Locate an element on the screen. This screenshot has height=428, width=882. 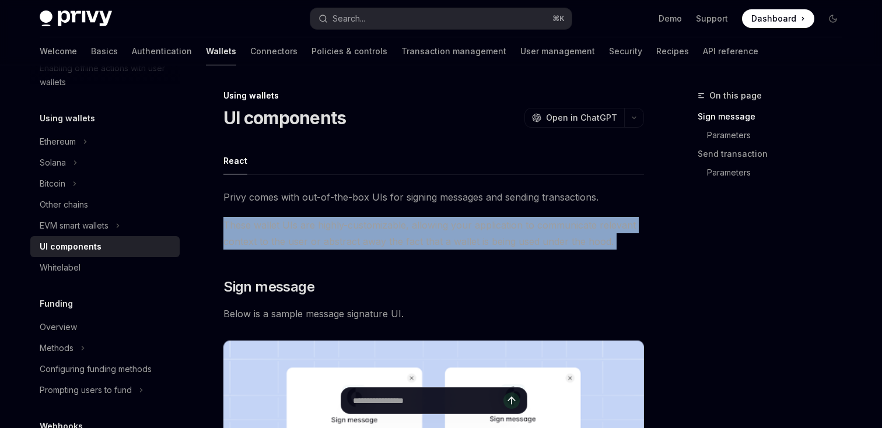
div: Overview is located at coordinates (58, 327).